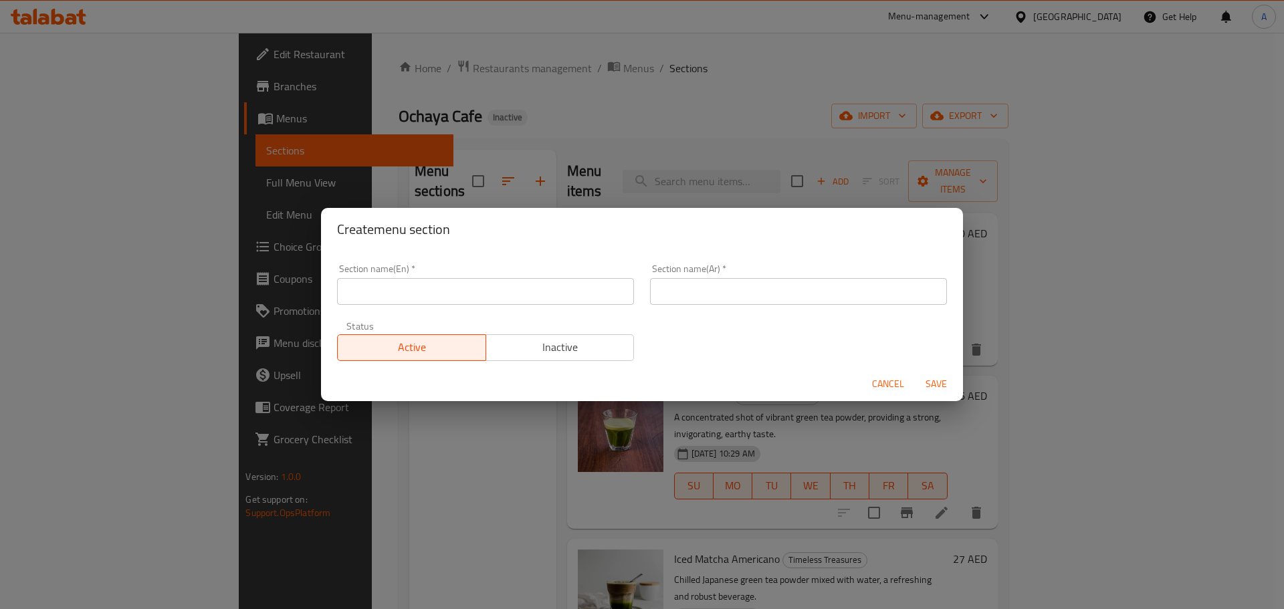 This screenshot has height=609, width=1284. Describe the element at coordinates (560, 347) in the screenshot. I see `span: Inactive` at that location.